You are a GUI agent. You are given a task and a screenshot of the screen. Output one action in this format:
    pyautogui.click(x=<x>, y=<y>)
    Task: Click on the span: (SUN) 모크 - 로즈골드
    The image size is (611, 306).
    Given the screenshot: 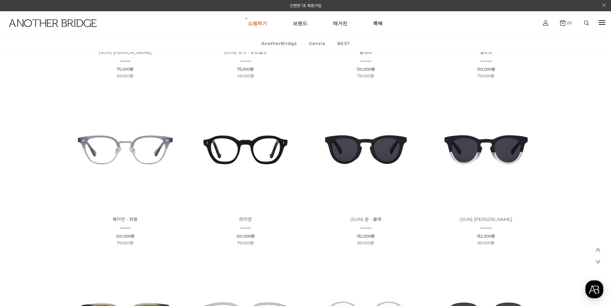 What is the action you would take?
    pyautogui.click(x=245, y=52)
    